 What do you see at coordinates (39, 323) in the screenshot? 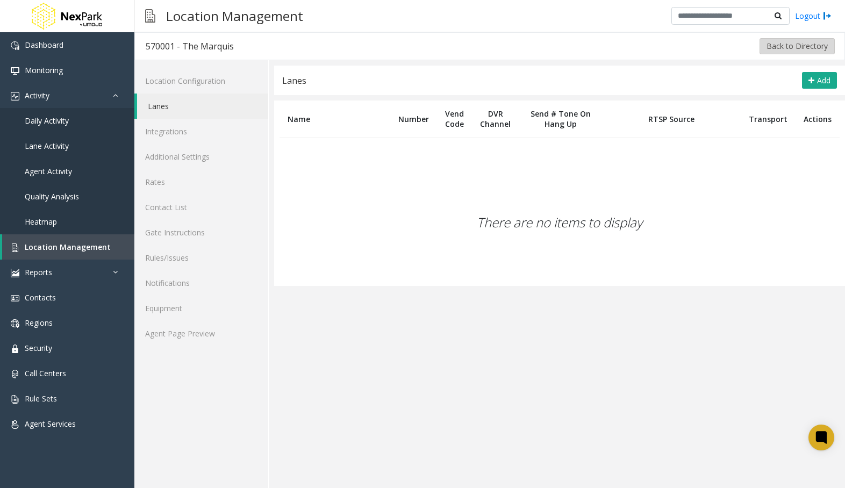
I see `span: Regions` at bounding box center [39, 323].